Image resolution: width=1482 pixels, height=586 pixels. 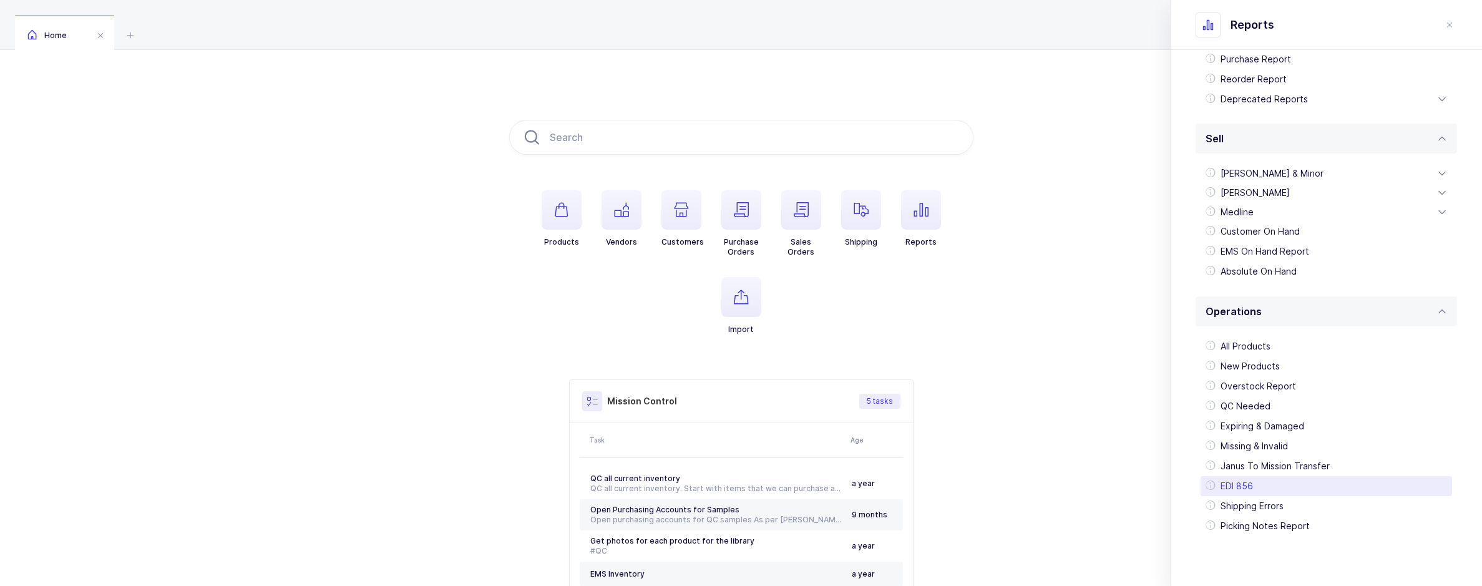 What do you see at coordinates (801, 223) in the screenshot?
I see `button: SalesOrders` at bounding box center [801, 223].